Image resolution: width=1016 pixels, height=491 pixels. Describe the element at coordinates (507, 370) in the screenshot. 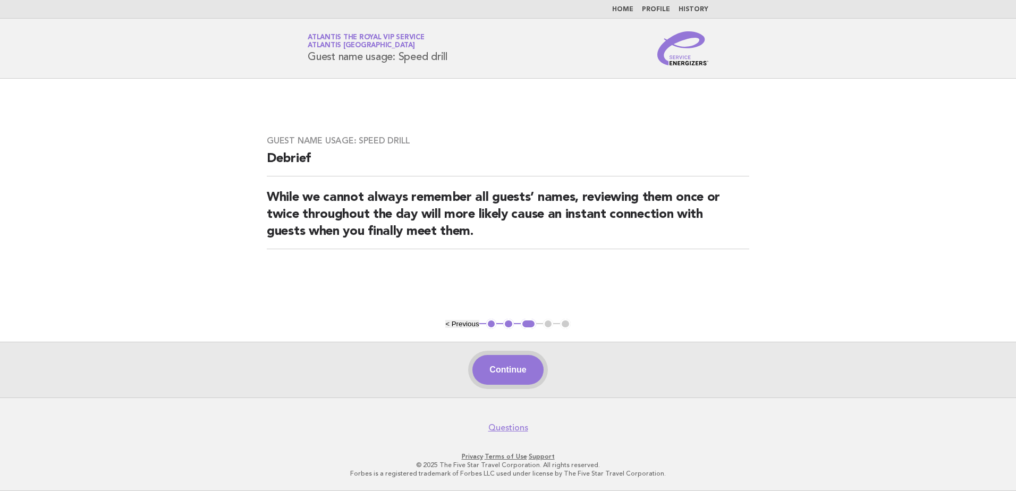

I see `button: Continue` at that location.